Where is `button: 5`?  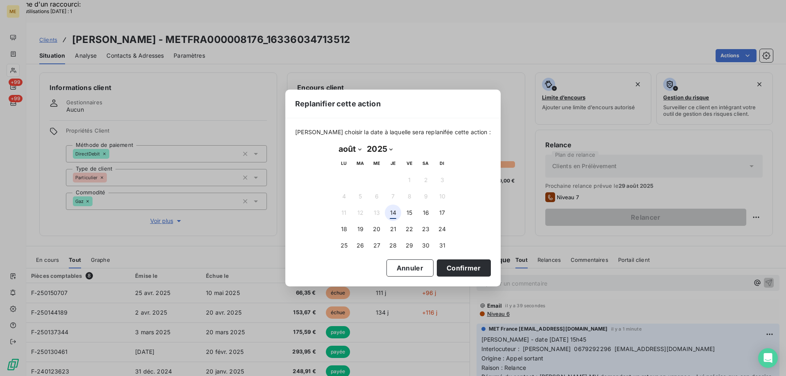 button: 5 is located at coordinates (360, 196).